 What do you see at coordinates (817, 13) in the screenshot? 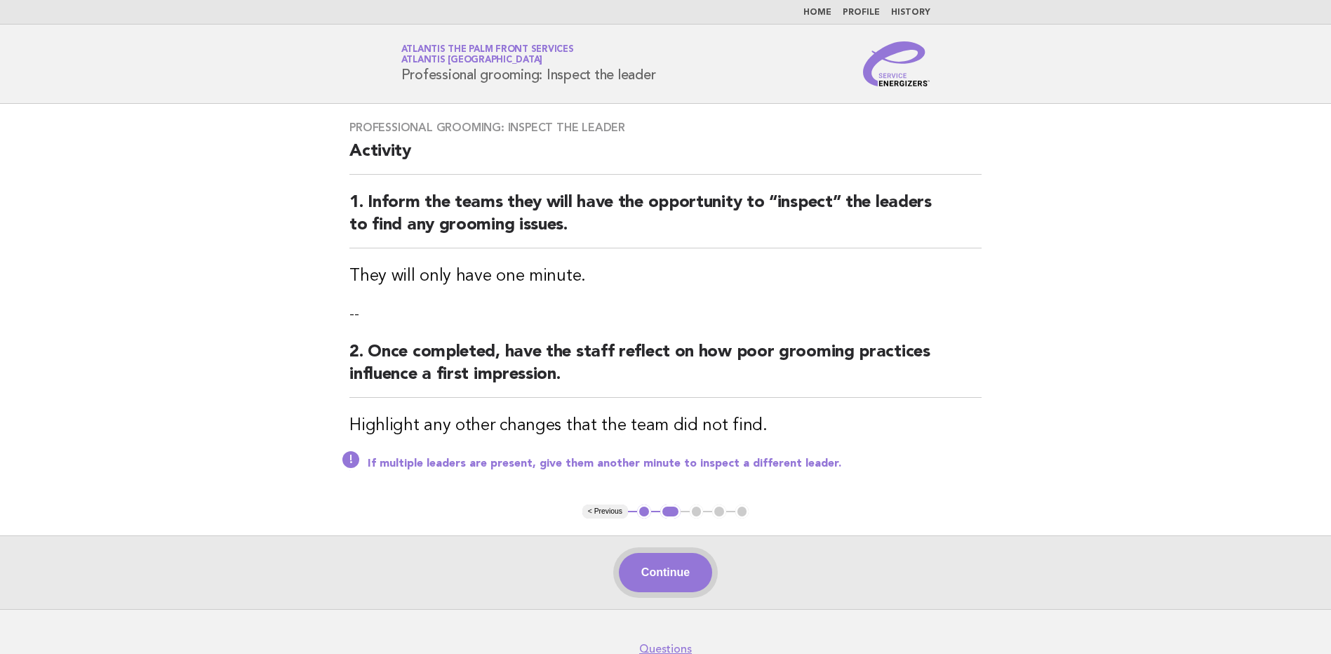
I see `a: Home` at bounding box center [817, 13].